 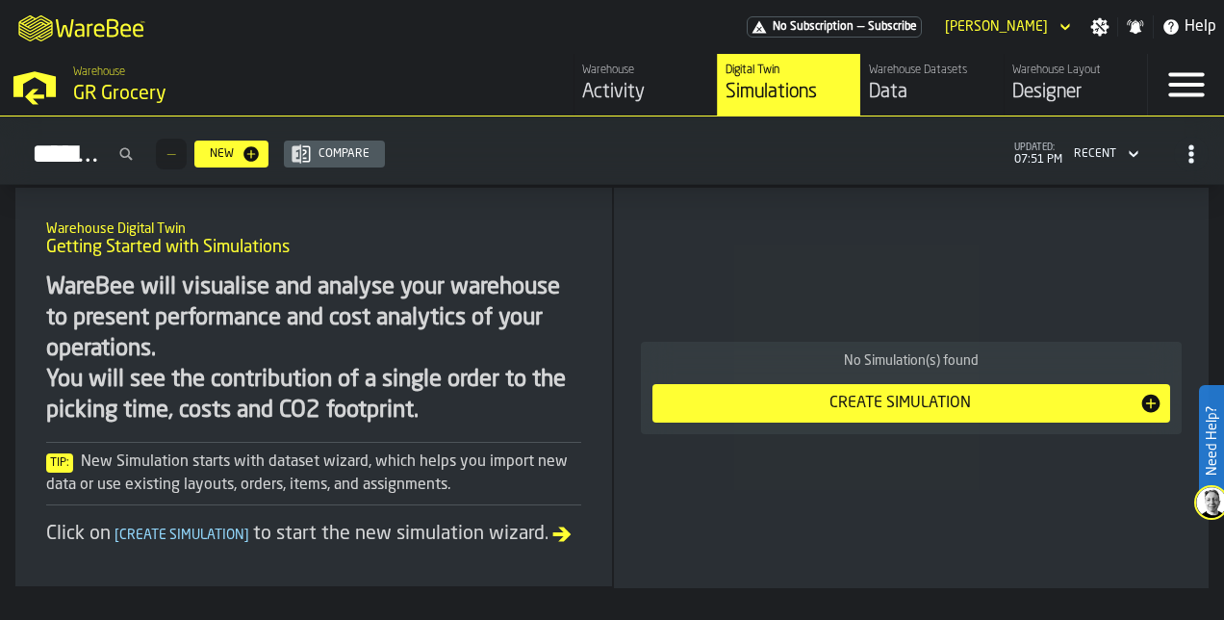 What do you see at coordinates (314, 534) in the screenshot?
I see `div: Click on to start the new simulation wizard.` at bounding box center [314, 534].